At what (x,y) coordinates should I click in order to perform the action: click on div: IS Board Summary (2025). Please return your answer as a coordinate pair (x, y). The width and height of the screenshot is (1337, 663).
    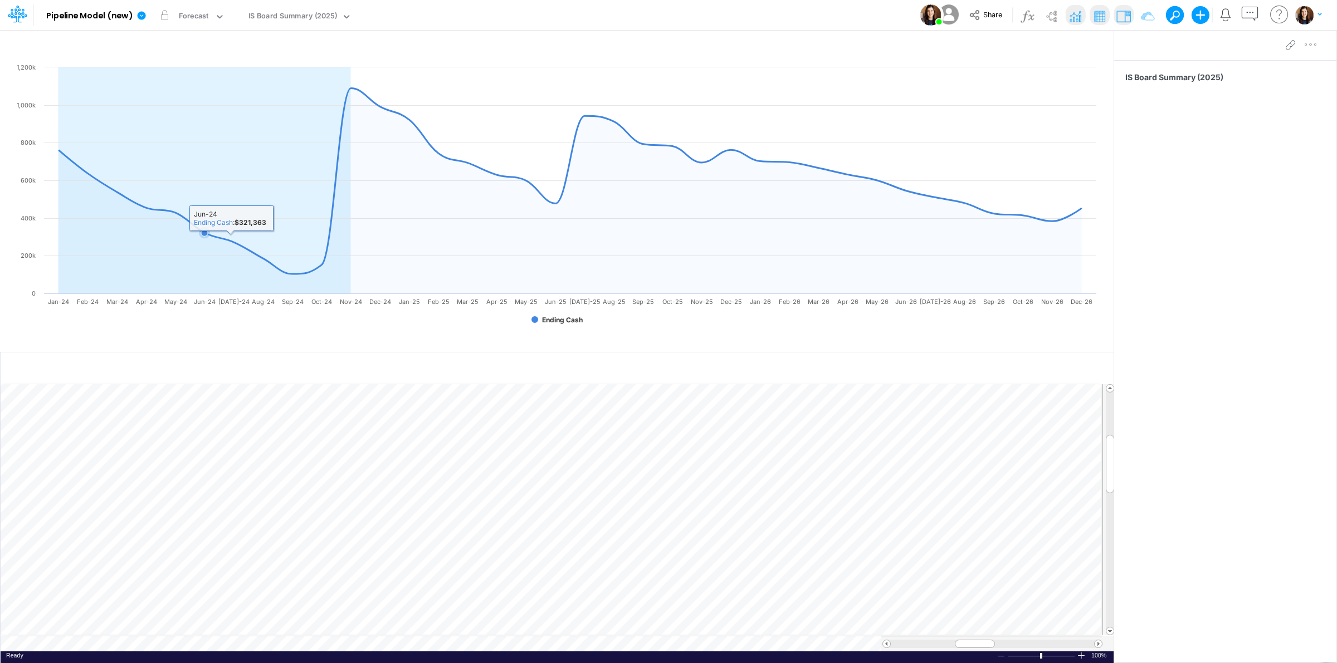
    Looking at the image, I should click on (293, 17).